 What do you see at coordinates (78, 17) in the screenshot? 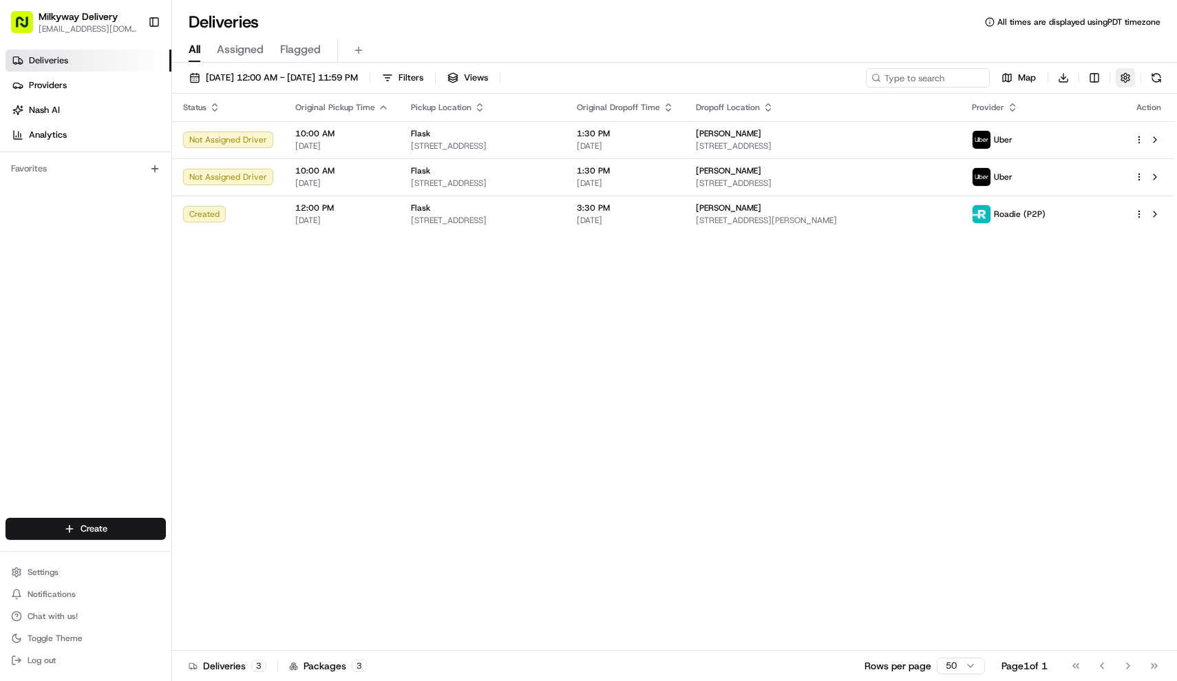
I see `button: Milkyway Delivery` at bounding box center [78, 17].